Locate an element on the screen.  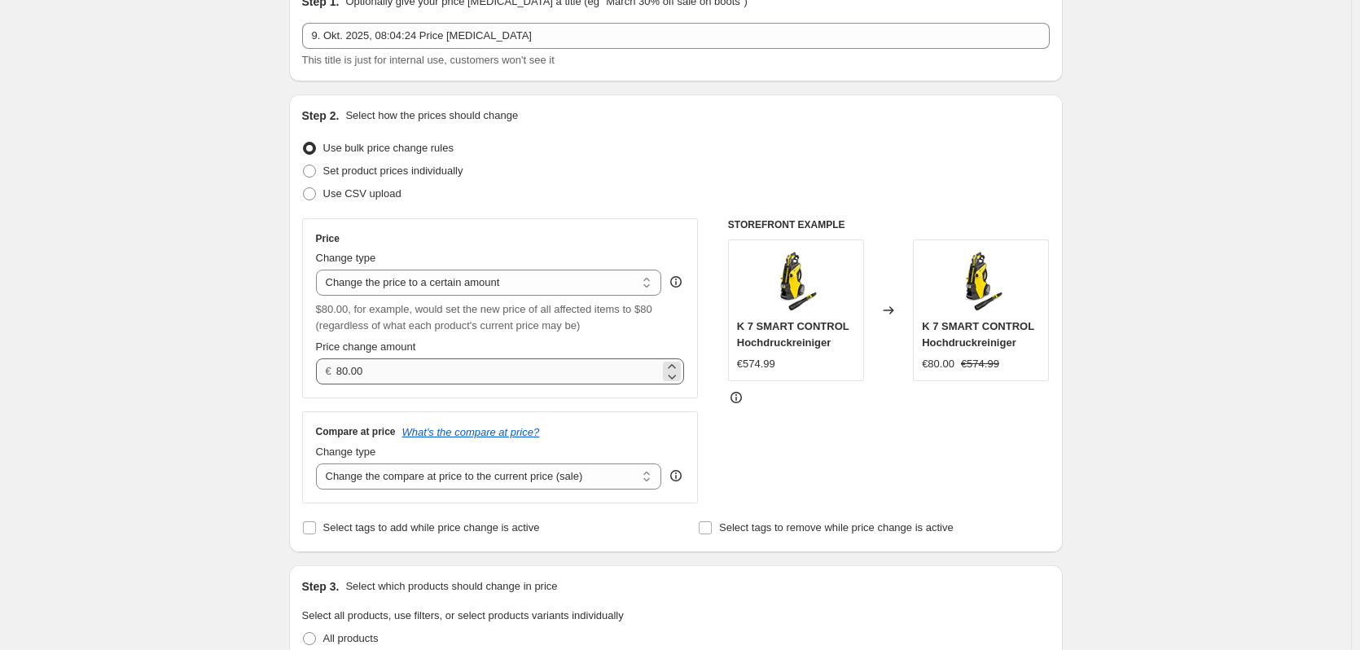
h3: Price is located at coordinates (327, 239).